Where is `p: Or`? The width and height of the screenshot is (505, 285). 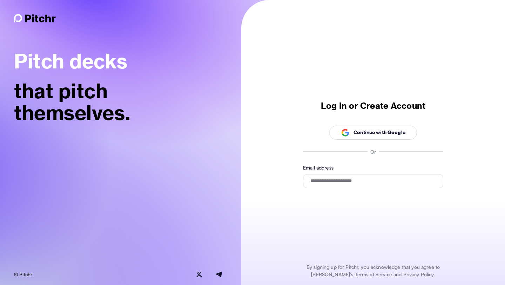 p: Or is located at coordinates (373, 151).